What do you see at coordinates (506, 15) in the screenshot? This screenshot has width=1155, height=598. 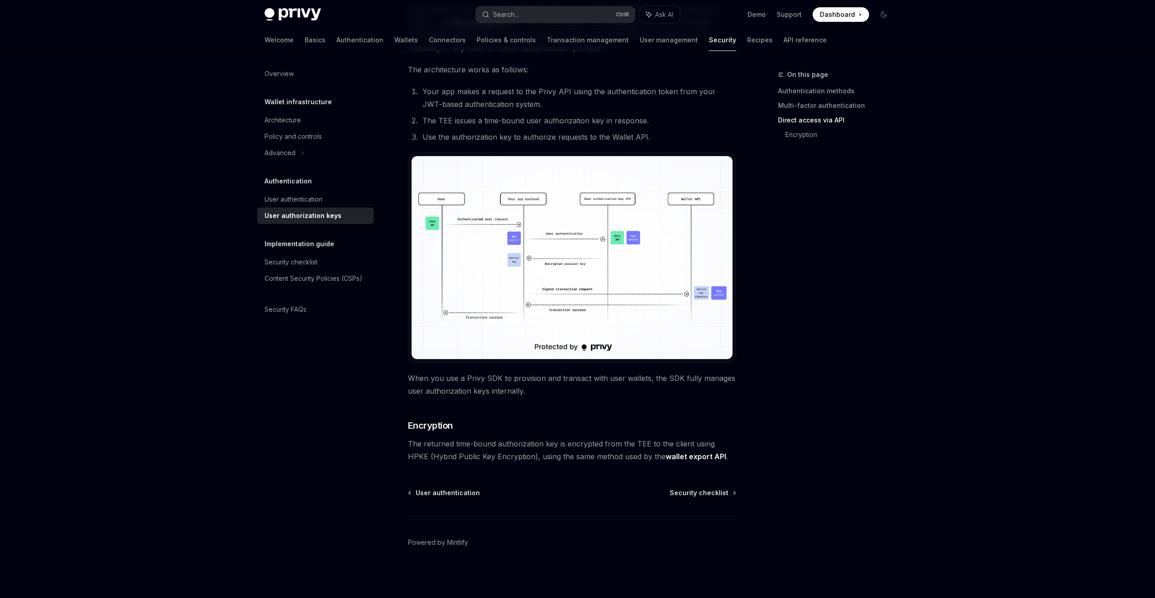 I see `div: Search...` at bounding box center [506, 15].